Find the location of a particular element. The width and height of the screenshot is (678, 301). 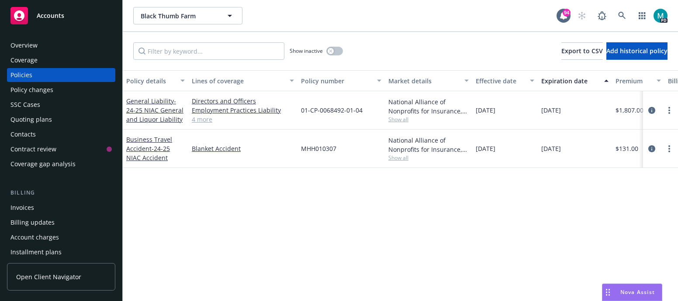

a: Account charges is located at coordinates (61, 238).